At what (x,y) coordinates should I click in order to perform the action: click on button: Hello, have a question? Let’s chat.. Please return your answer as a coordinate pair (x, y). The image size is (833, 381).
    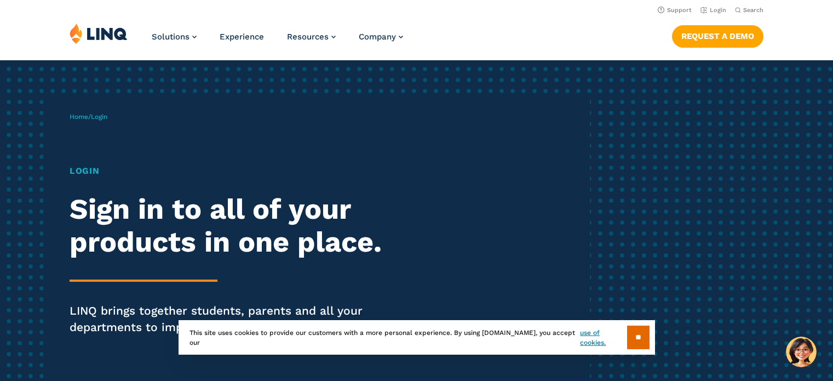
    Looking at the image, I should click on (801, 352).